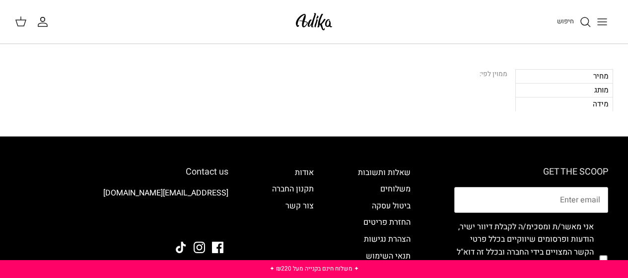 Image resolution: width=628 pixels, height=278 pixels. I want to click on div: מותג, so click(564, 90).